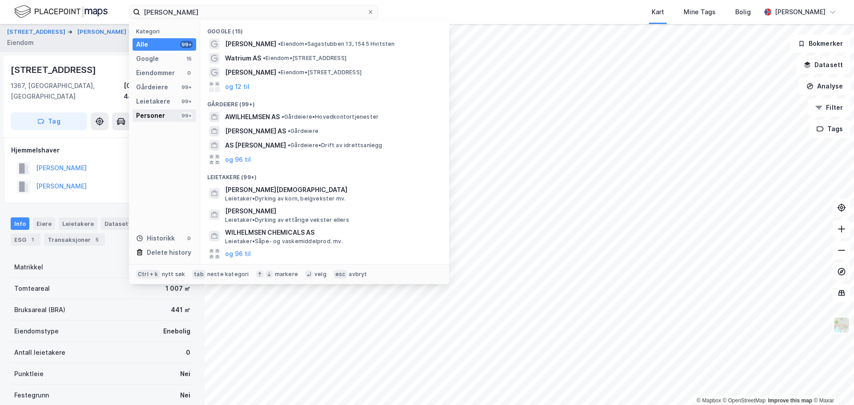 The image size is (854, 405). Describe the element at coordinates (20, 43) in the screenshot. I see `div: Eiendom` at that location.